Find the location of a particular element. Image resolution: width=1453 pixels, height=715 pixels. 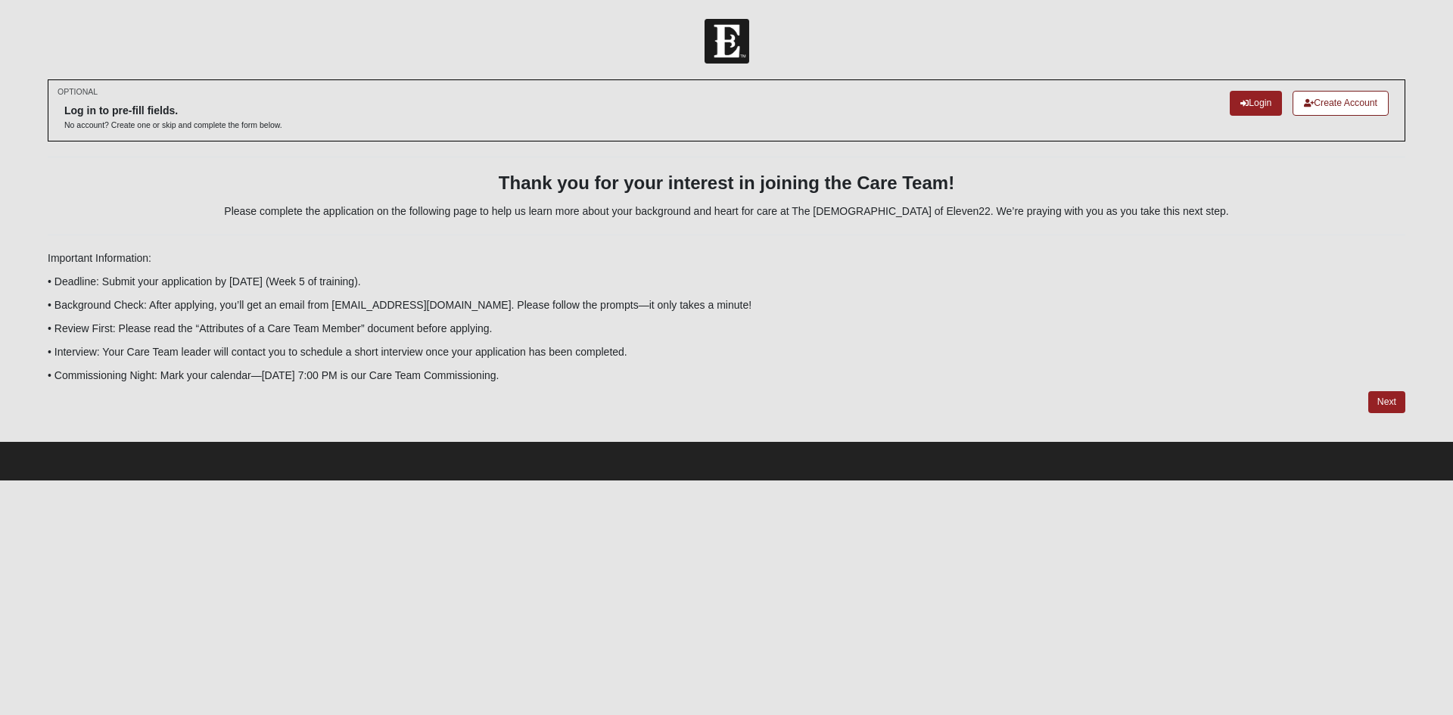

span: Important Information: is located at coordinates (99, 258).